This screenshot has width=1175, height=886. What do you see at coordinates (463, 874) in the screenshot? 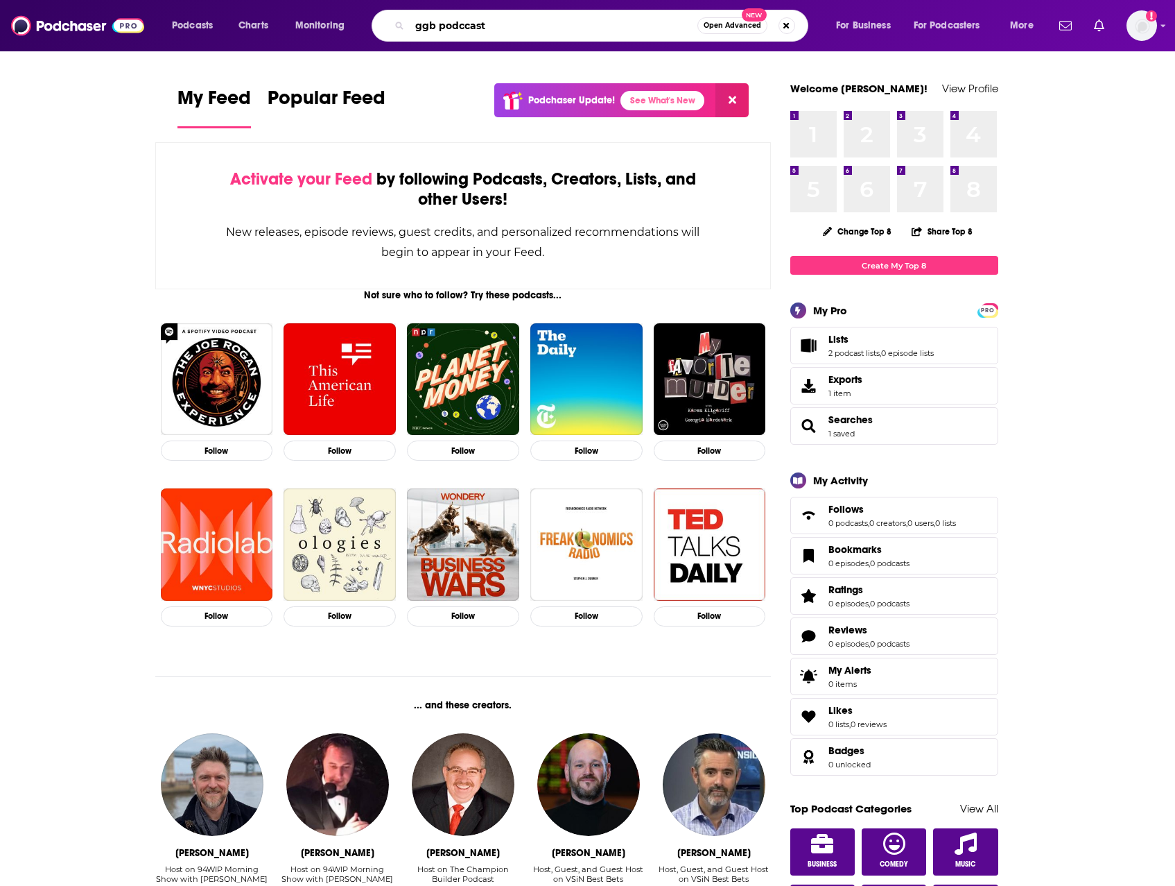
I see `div: Host on The Champion Builder Podcast` at bounding box center [463, 874].